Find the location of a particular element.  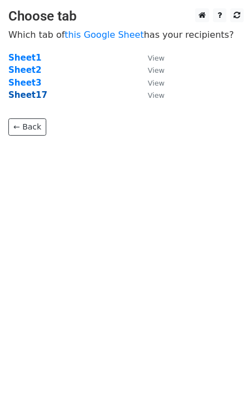

strong: Sheet1 is located at coordinates (24, 58).